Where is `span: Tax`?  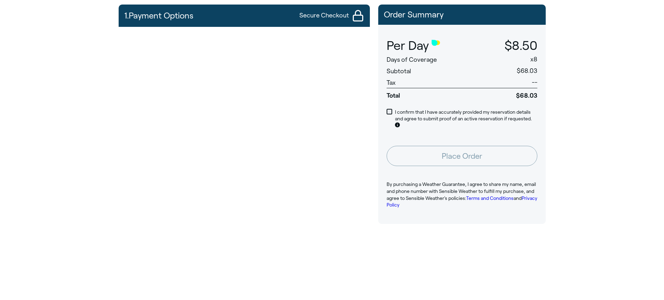
span: Tax is located at coordinates (391, 83).